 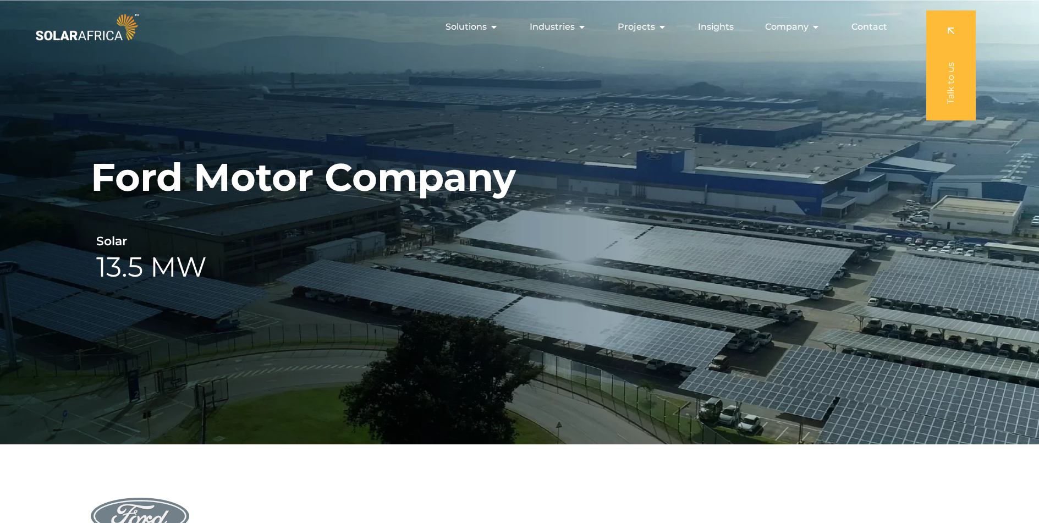 What do you see at coordinates (151, 267) in the screenshot?
I see `h2: 13.5 MW` at bounding box center [151, 267].